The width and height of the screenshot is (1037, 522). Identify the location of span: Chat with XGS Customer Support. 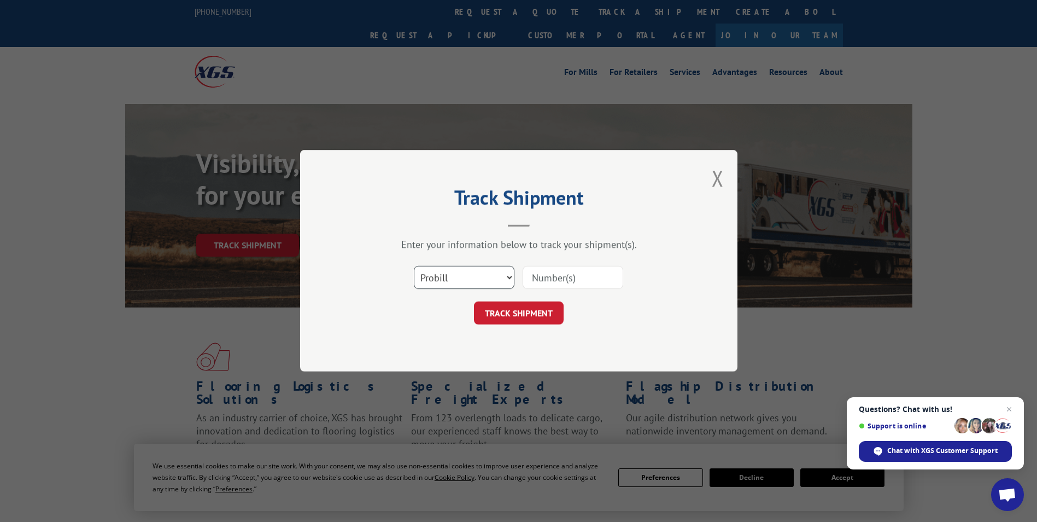
(943, 451).